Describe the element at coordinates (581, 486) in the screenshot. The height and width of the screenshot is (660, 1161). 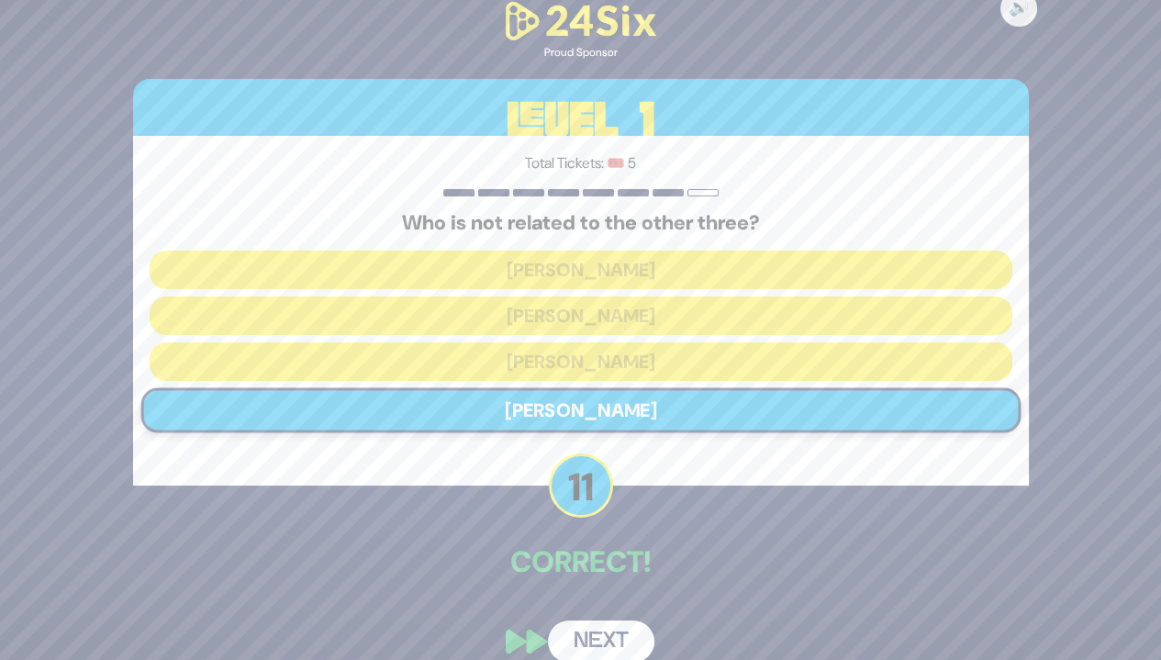
I see `p: 11` at that location.